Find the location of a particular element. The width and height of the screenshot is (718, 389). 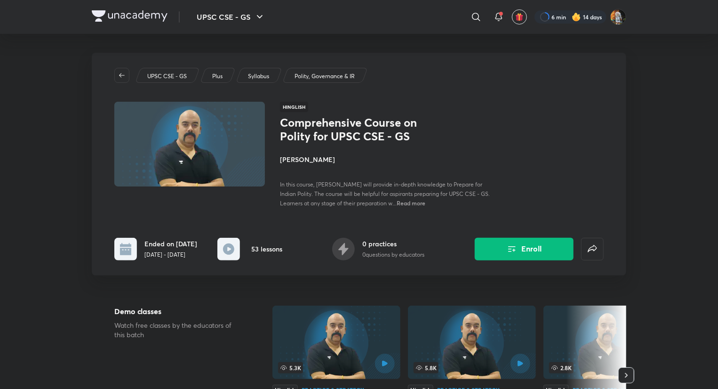

a: Polity, Governance & IR is located at coordinates (325, 76).